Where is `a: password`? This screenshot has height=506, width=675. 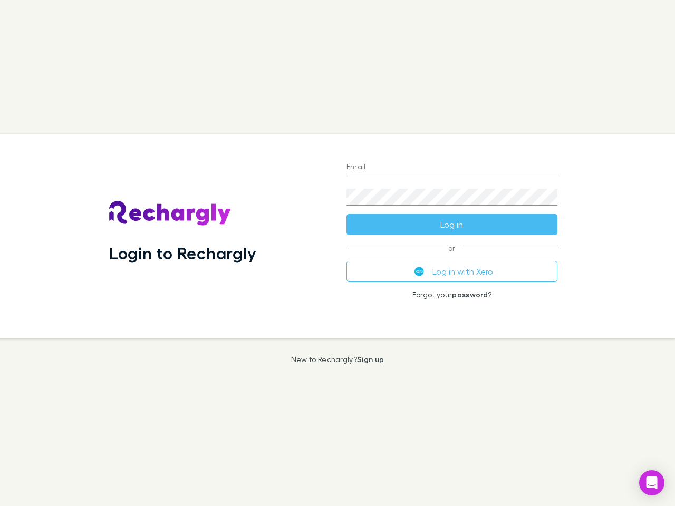
a: password is located at coordinates (470, 294).